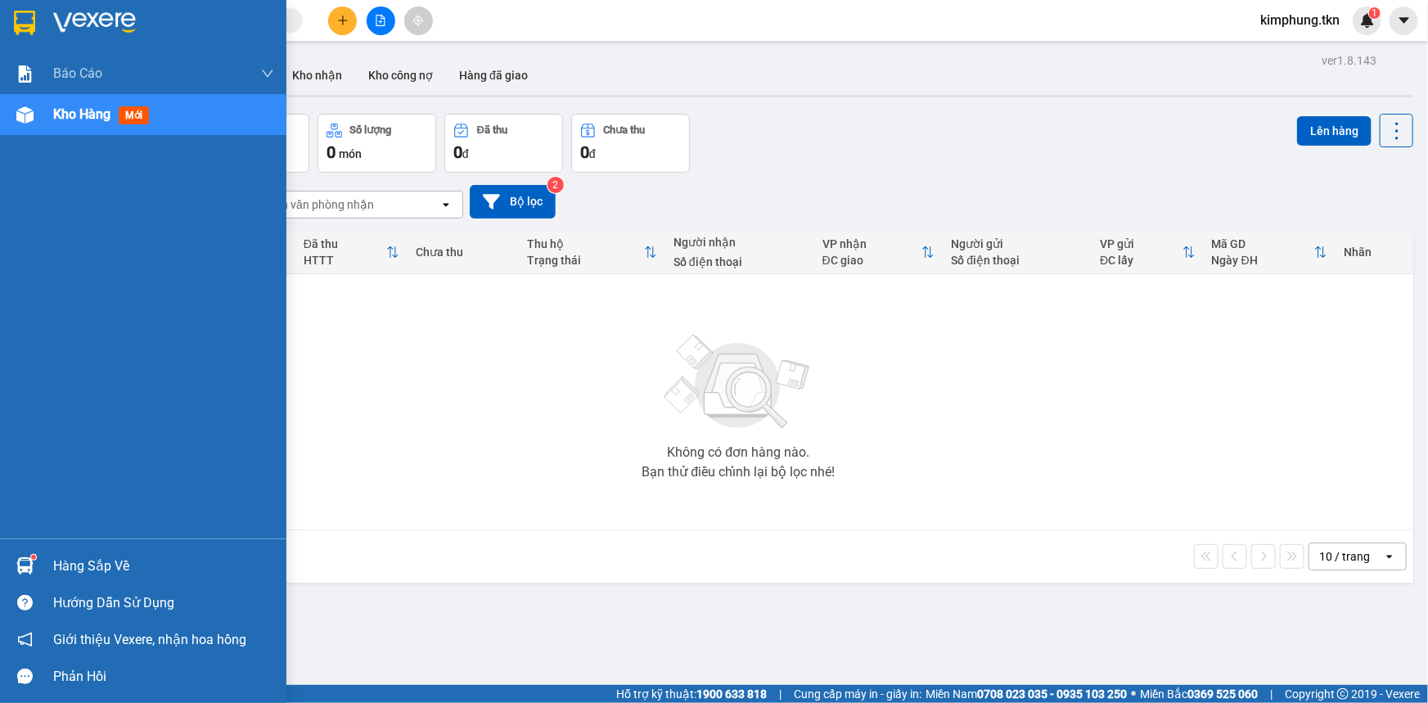 This screenshot has height=703, width=1428. What do you see at coordinates (872, 244) in the screenshot?
I see `div: VP nhận` at bounding box center [872, 244].